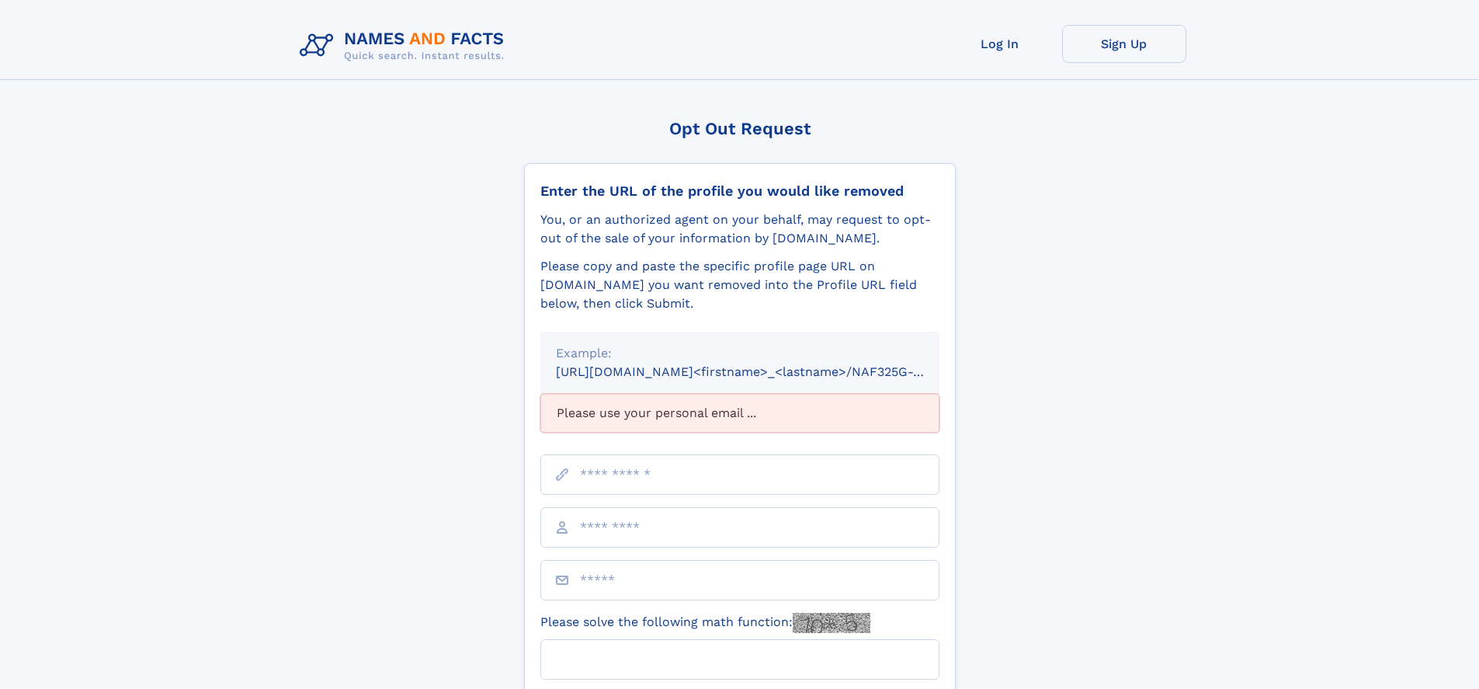 This screenshot has width=1479, height=689. What do you see at coordinates (1000, 43) in the screenshot?
I see `a: Log In` at bounding box center [1000, 43].